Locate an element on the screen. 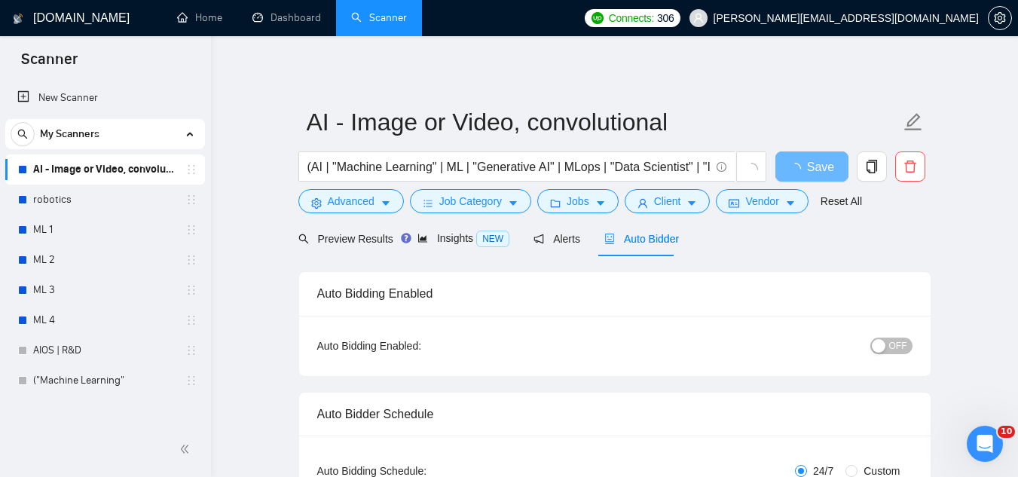  a: ML 1 is located at coordinates (105, 230).